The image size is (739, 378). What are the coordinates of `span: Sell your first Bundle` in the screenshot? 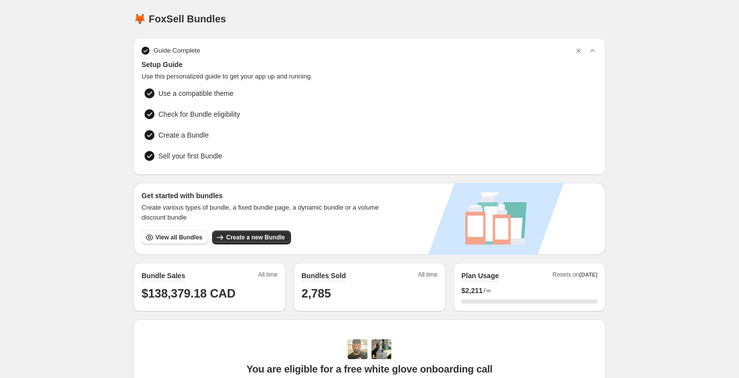 It's located at (190, 156).